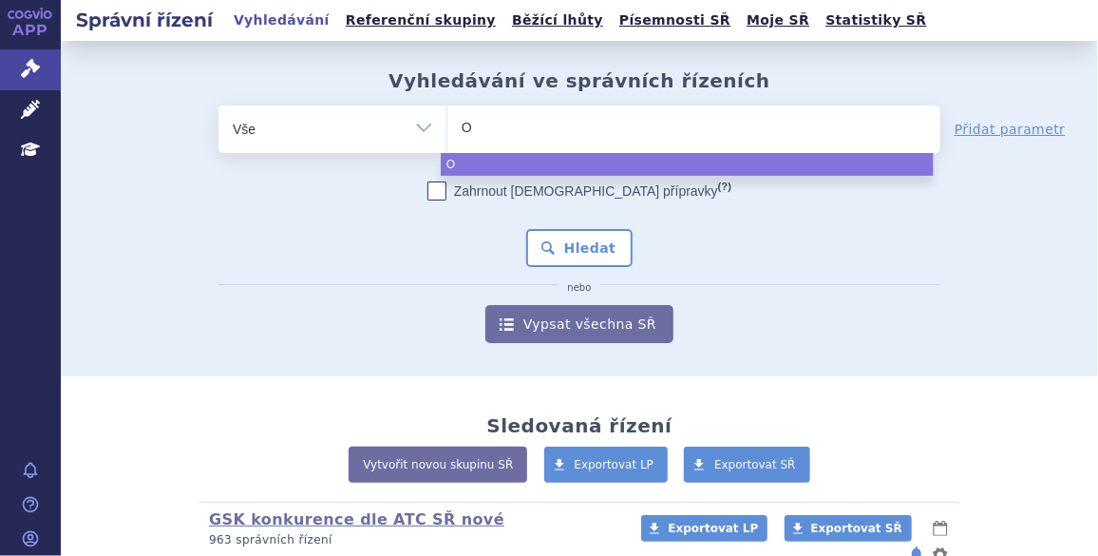 This screenshot has height=556, width=1098. What do you see at coordinates (876, 20) in the screenshot?
I see `a: Statistiky SŘ` at bounding box center [876, 20].